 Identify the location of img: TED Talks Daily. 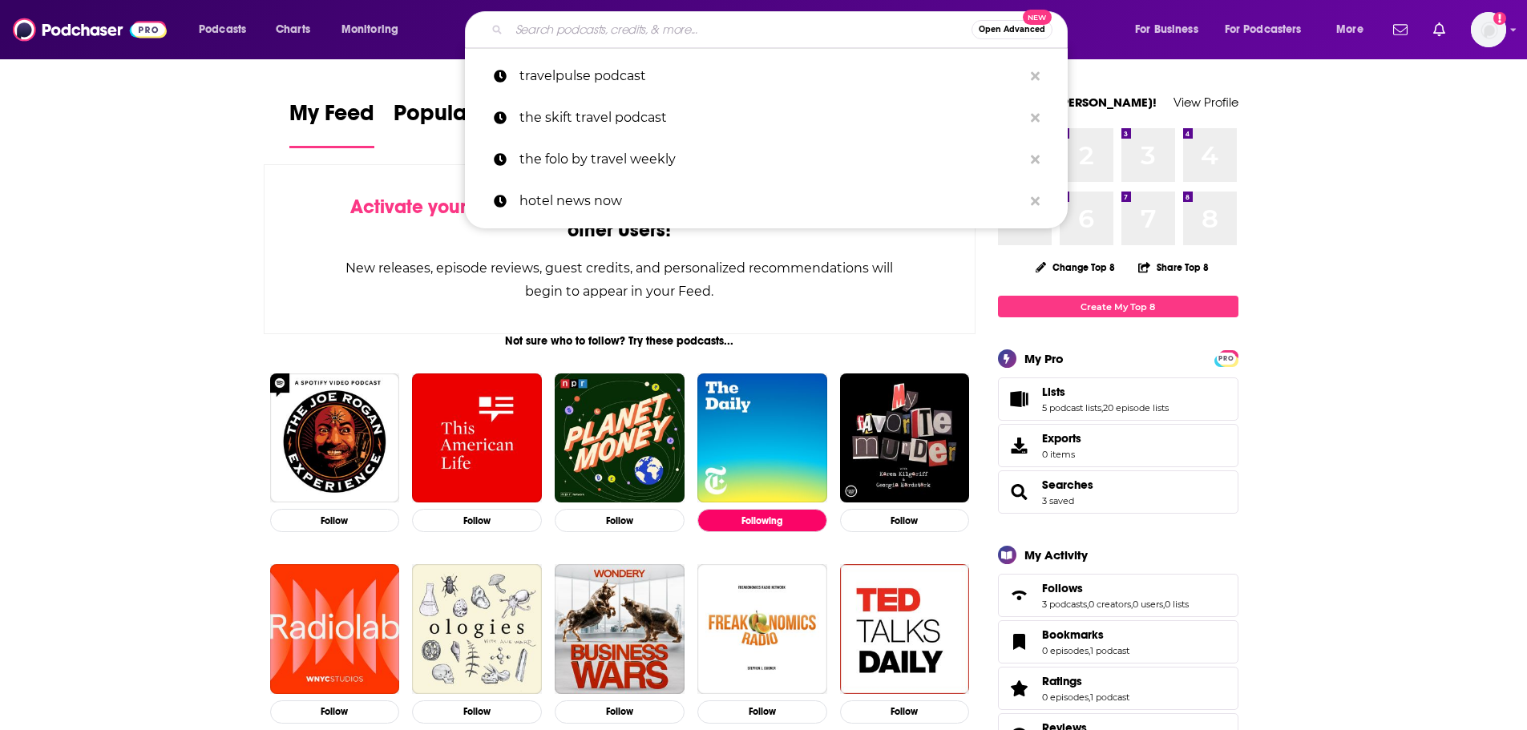
(905, 629).